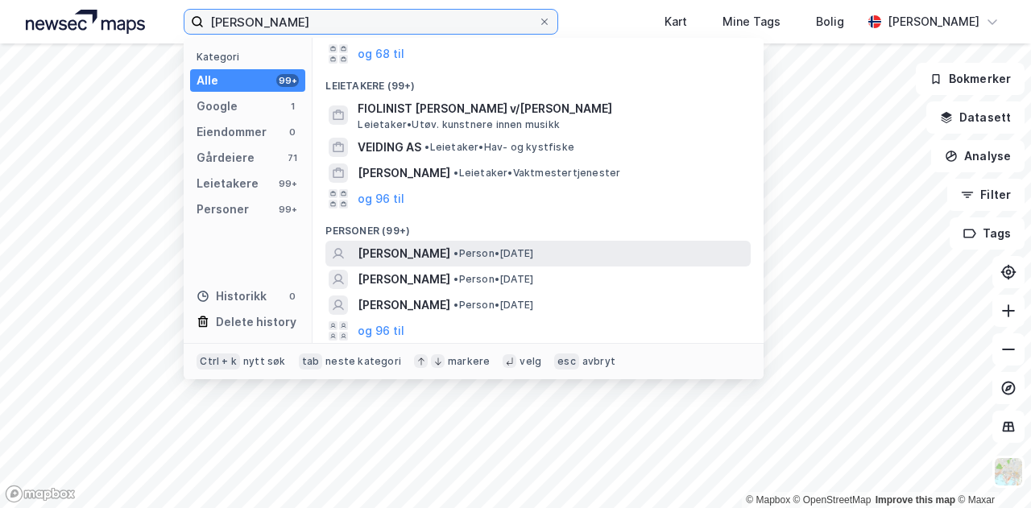 This screenshot has width=1031, height=508. Describe the element at coordinates (85, 22) in the screenshot. I see `img: logo.a4113a55bc3d86da70a041830d287a7e.svg` at that location.